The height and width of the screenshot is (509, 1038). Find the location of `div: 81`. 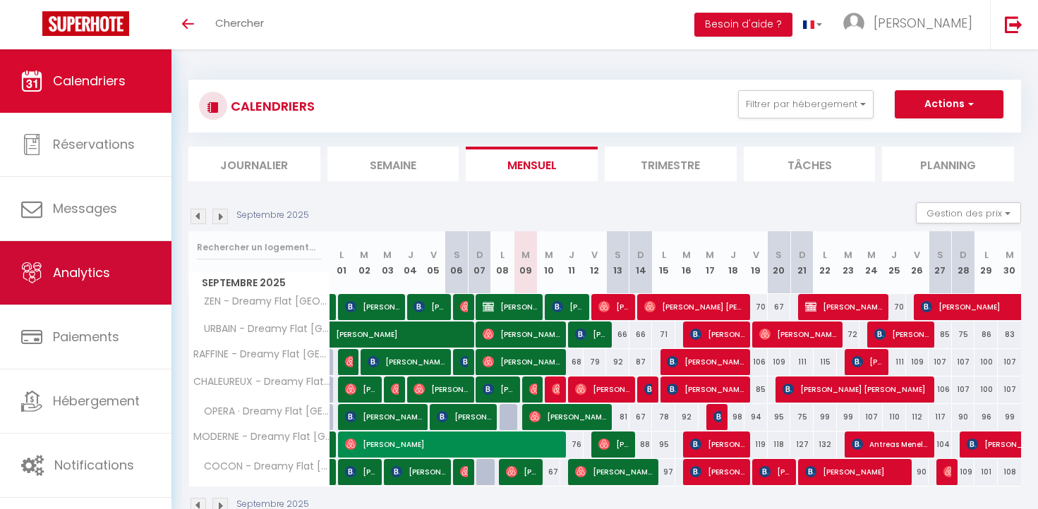

div: 81 is located at coordinates (617, 417).